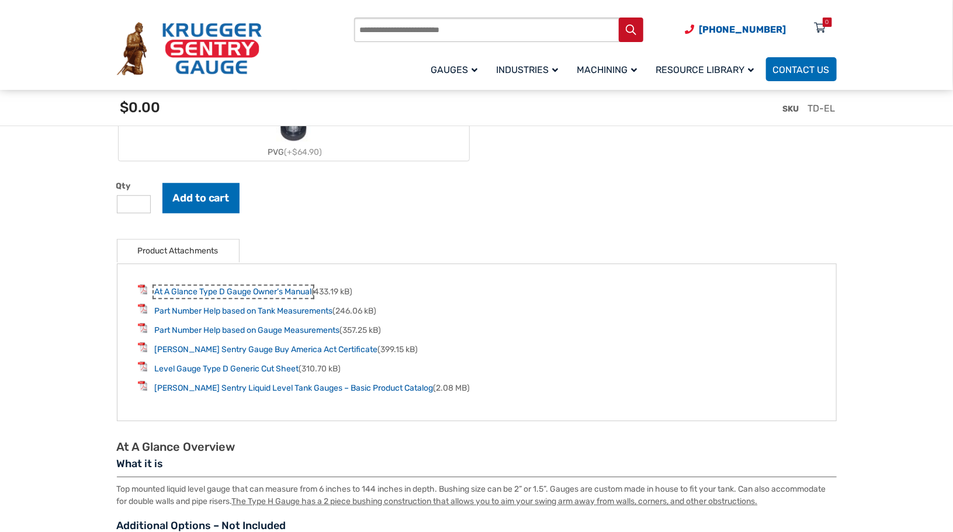 Image resolution: width=953 pixels, height=532 pixels. What do you see at coordinates (530, 69) in the screenshot?
I see `a: Industries` at bounding box center [530, 69].